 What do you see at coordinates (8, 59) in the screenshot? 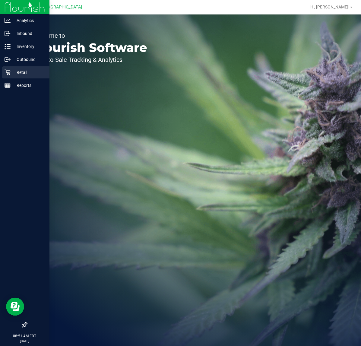
I see `inline-svg: Outbound` at bounding box center [8, 59].